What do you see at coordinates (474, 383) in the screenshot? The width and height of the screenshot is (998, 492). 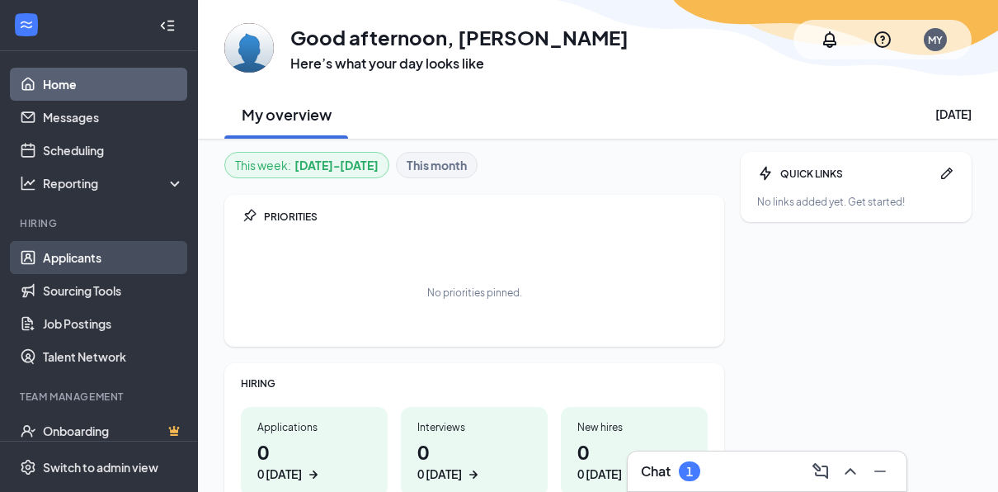 I see `div: HIRING` at bounding box center [474, 383].